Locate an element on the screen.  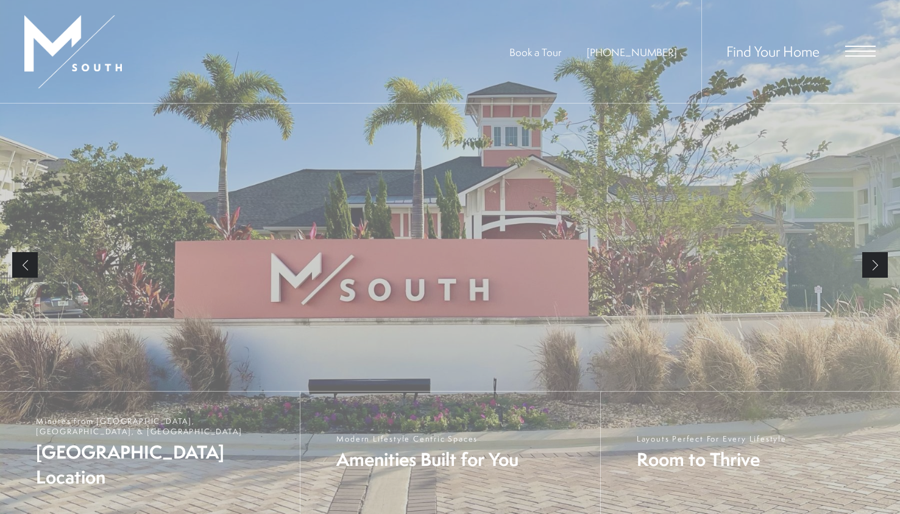
a: Previous is located at coordinates (25, 265).